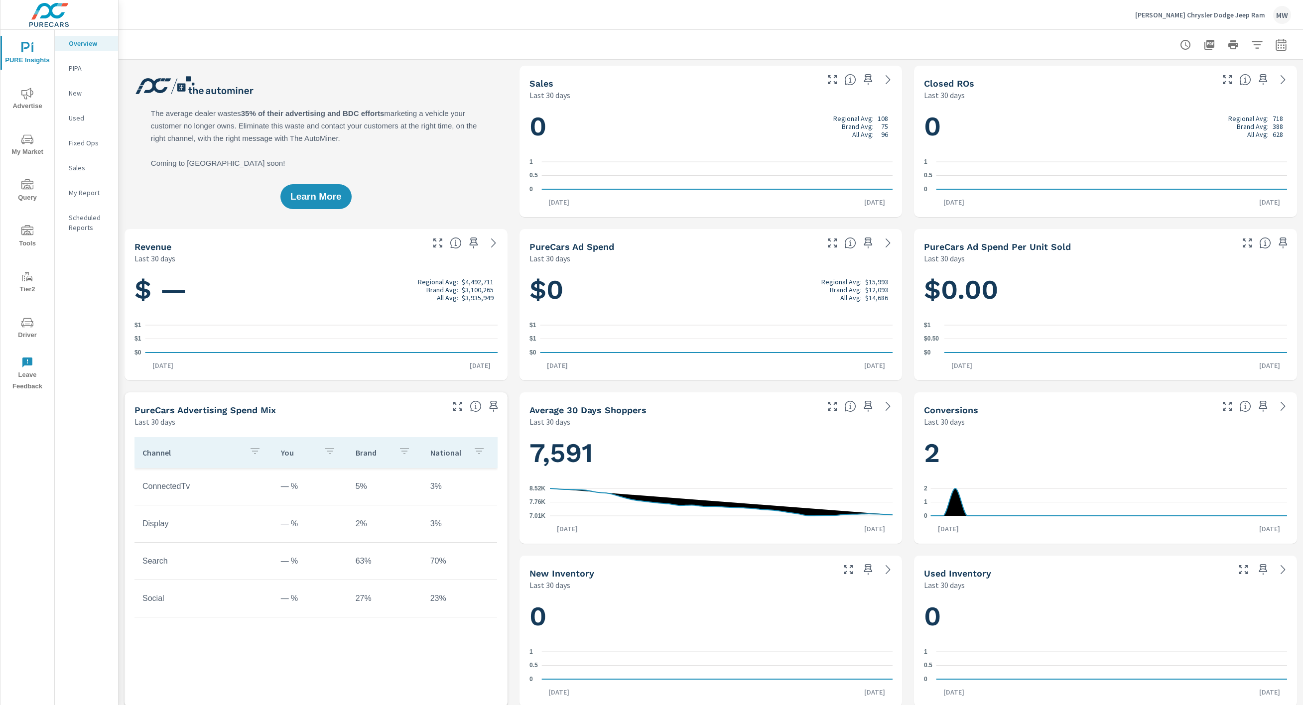 Image resolution: width=1303 pixels, height=705 pixels. What do you see at coordinates (1105, 453) in the screenshot?
I see `h1: 2` at bounding box center [1105, 453].